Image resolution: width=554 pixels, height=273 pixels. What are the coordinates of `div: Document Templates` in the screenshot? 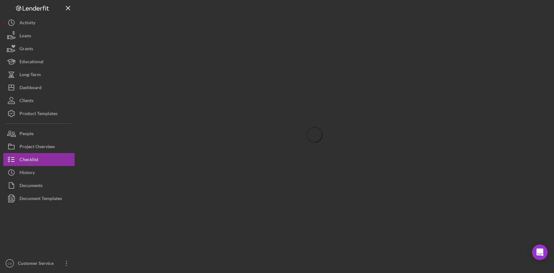 It's located at (41, 199).